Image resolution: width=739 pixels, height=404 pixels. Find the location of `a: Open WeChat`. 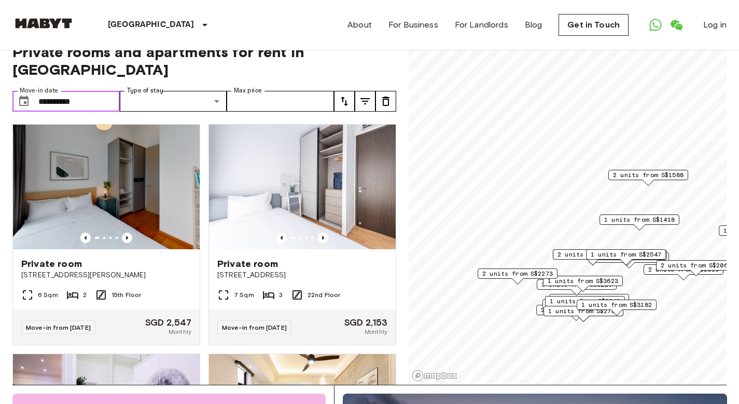

a: Open WeChat is located at coordinates (676, 25).